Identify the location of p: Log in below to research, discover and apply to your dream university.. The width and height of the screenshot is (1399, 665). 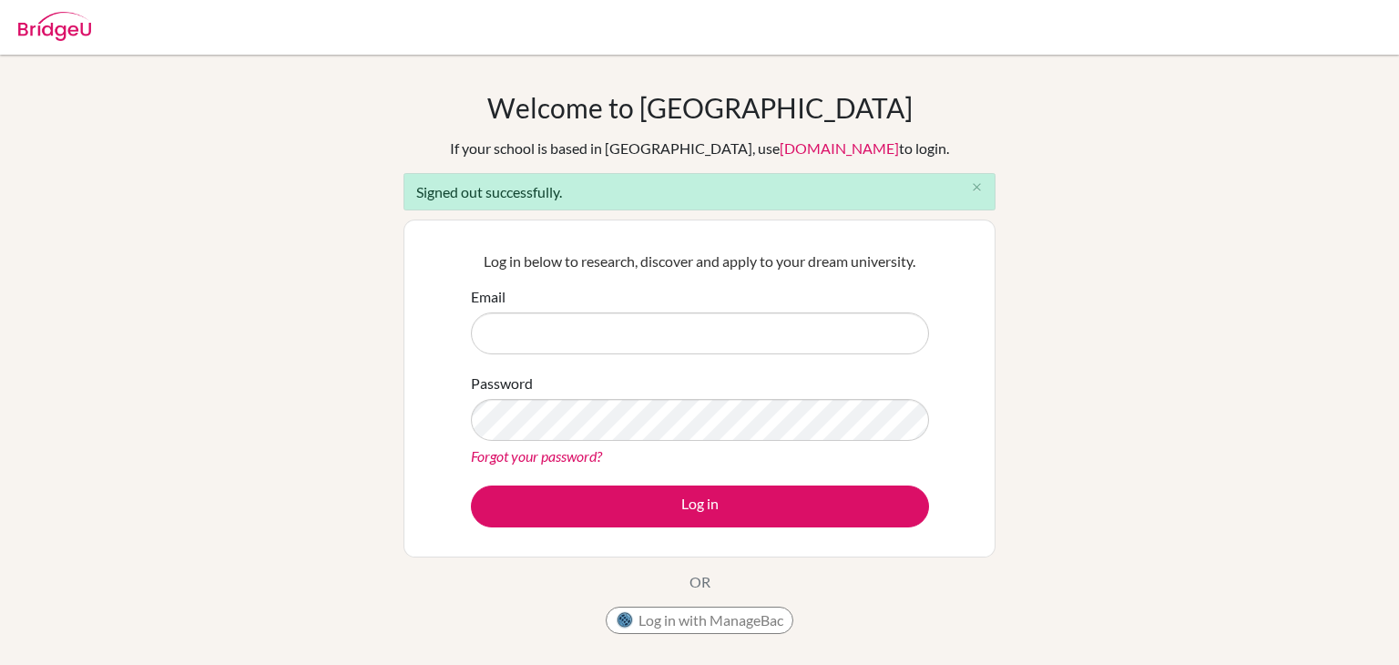
(699, 261).